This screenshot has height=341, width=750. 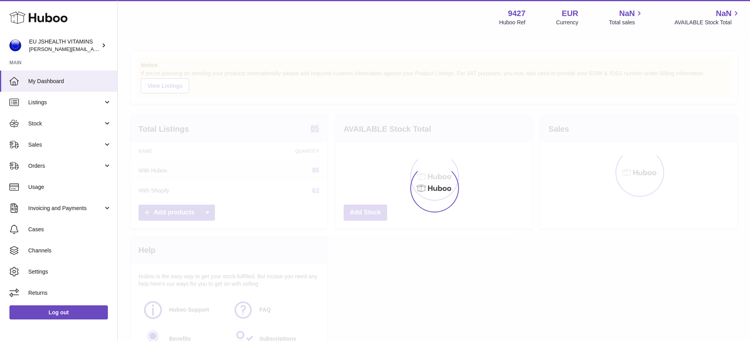 What do you see at coordinates (66, 124) in the screenshot?
I see `span: Stock` at bounding box center [66, 124].